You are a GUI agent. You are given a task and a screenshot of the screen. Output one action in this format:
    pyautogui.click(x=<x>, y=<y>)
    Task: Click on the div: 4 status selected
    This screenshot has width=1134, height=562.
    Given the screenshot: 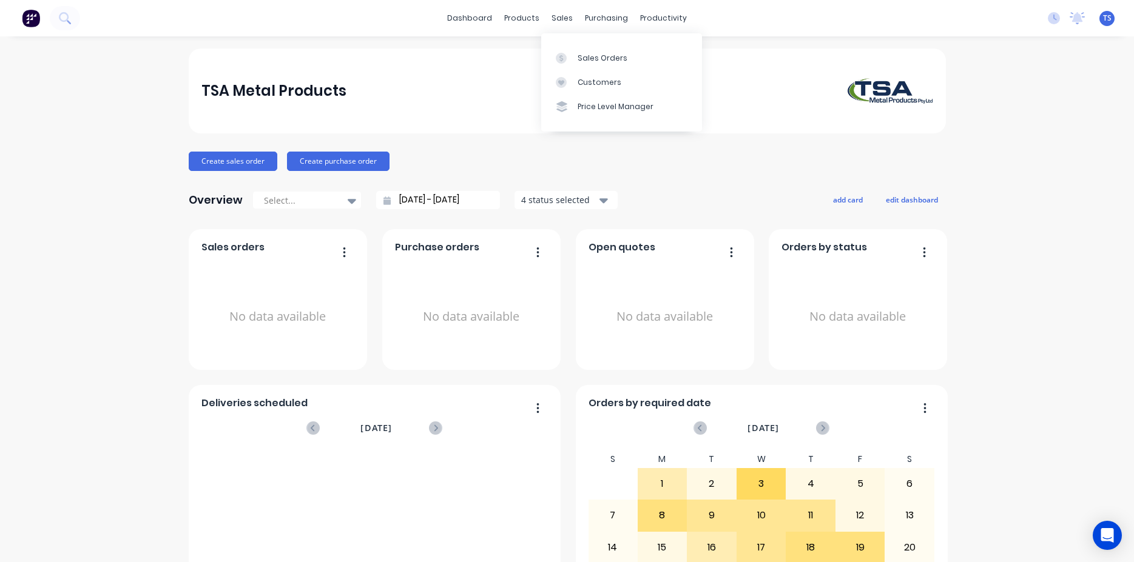 What is the action you would take?
    pyautogui.click(x=559, y=200)
    